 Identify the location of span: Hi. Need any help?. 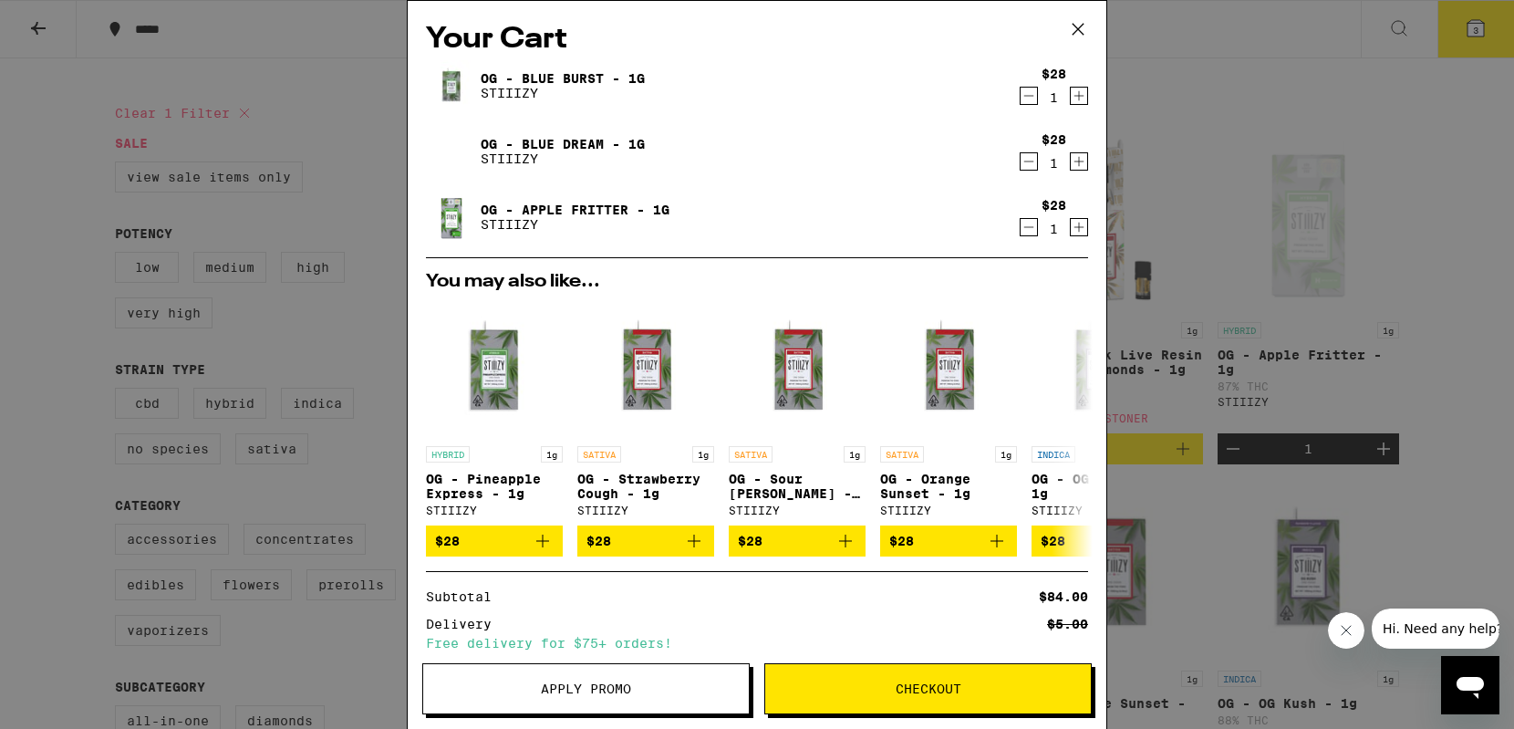
(71, 20).